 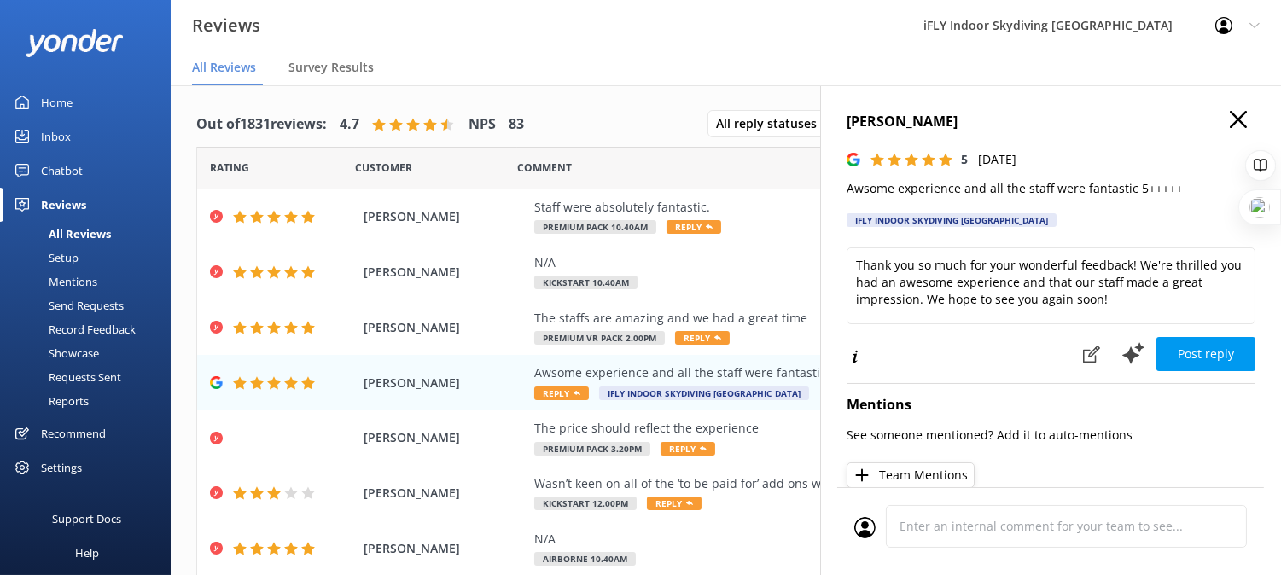 What do you see at coordinates (90, 234) in the screenshot?
I see `a: All Reviews` at bounding box center [90, 234].